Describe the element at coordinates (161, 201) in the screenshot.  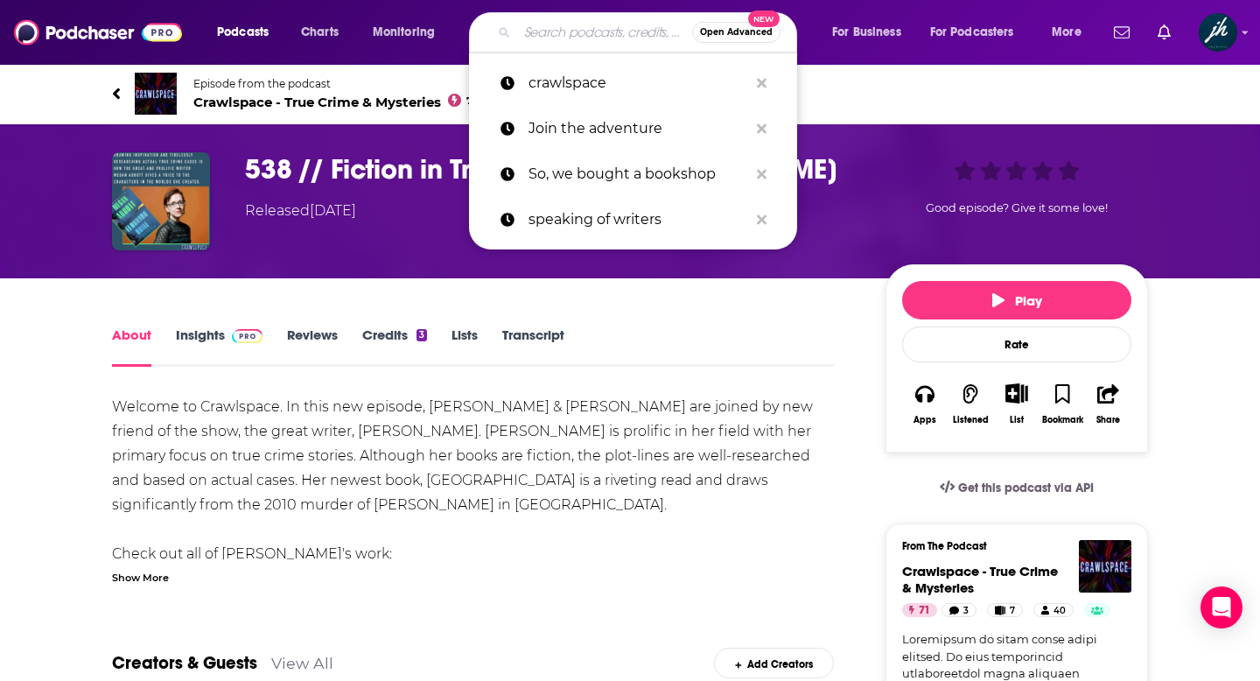
I see `a: 538 // Fiction in True Crime w/Megan Abbott` at that location.